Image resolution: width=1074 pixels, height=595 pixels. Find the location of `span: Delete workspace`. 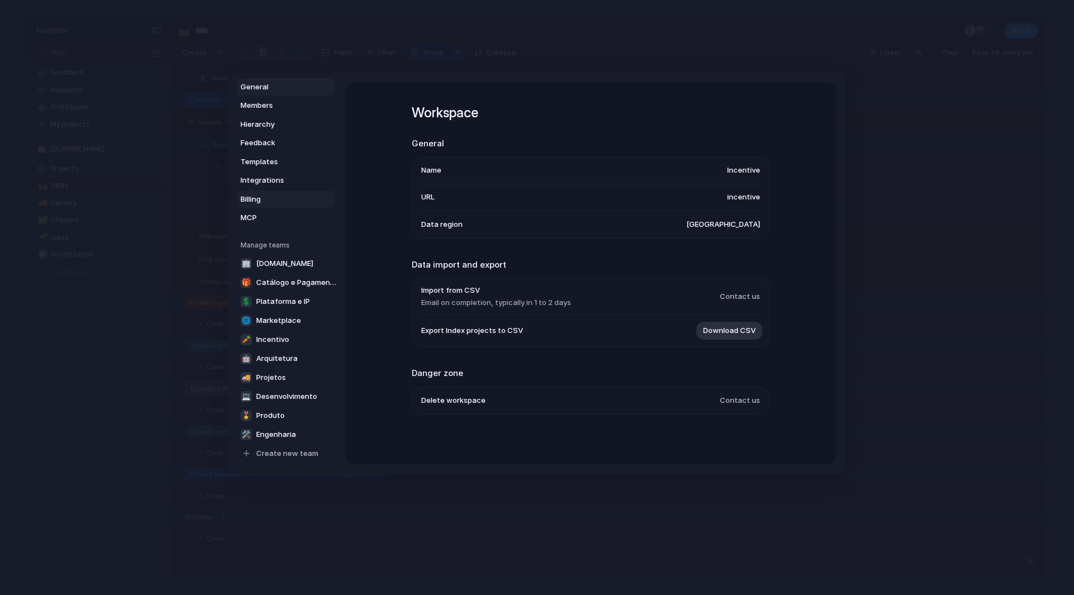

span: Delete workspace is located at coordinates (453, 401).